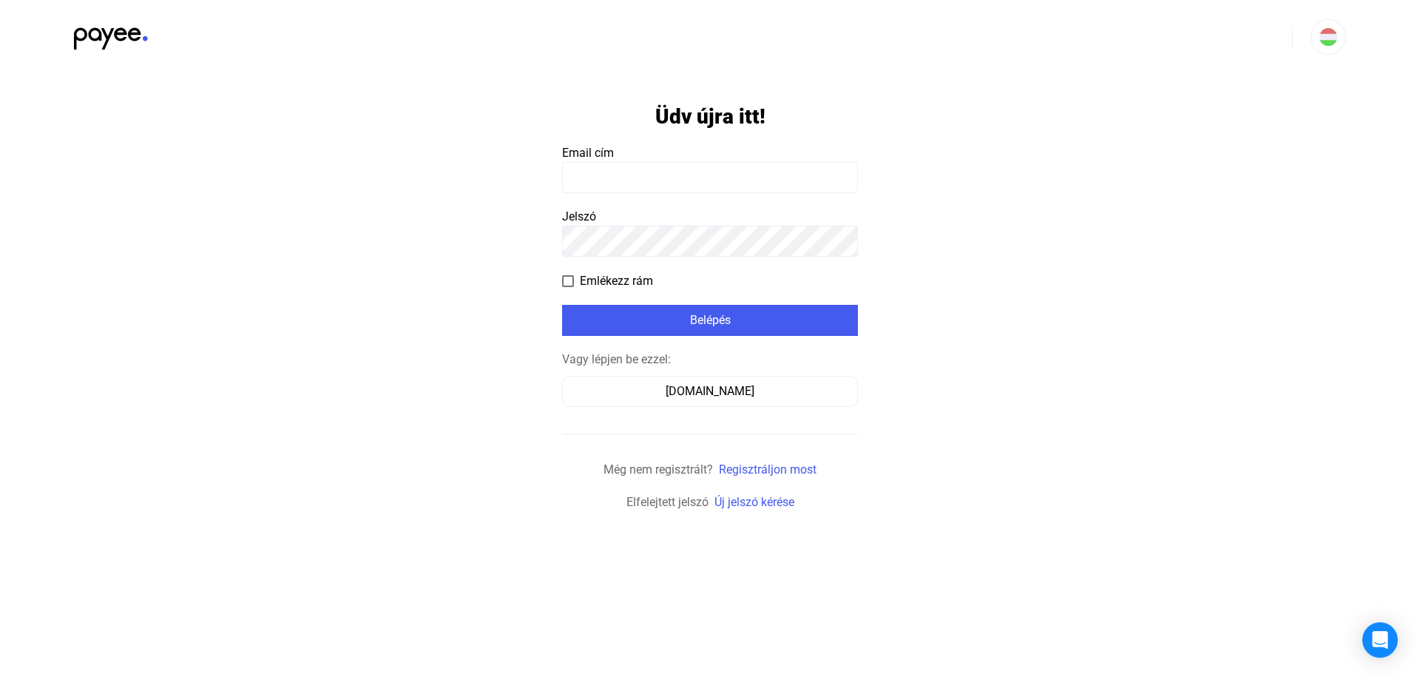 The image size is (1420, 680). What do you see at coordinates (616, 281) in the screenshot?
I see `span: Emlékezz rám` at bounding box center [616, 281].